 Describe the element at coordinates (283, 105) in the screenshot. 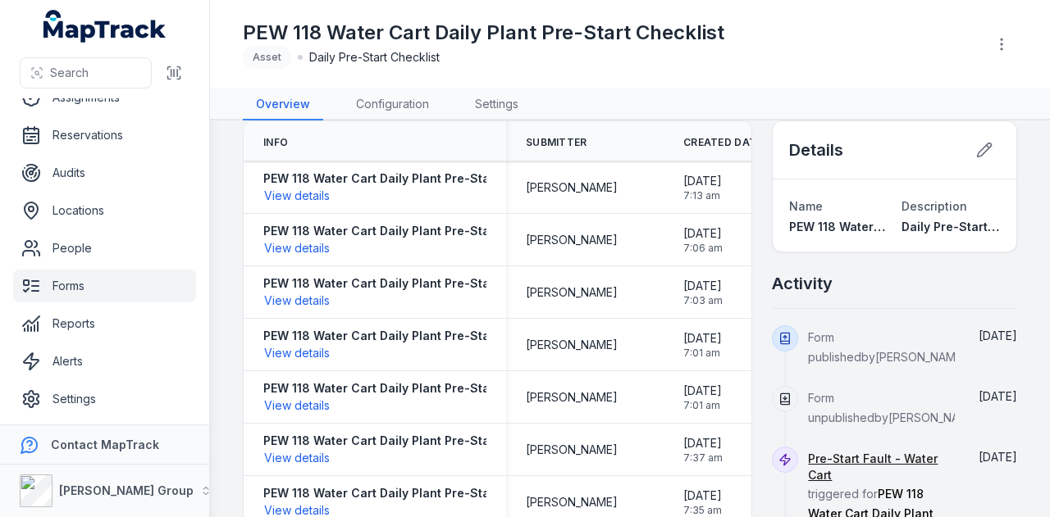

I see `a: Overview` at that location.